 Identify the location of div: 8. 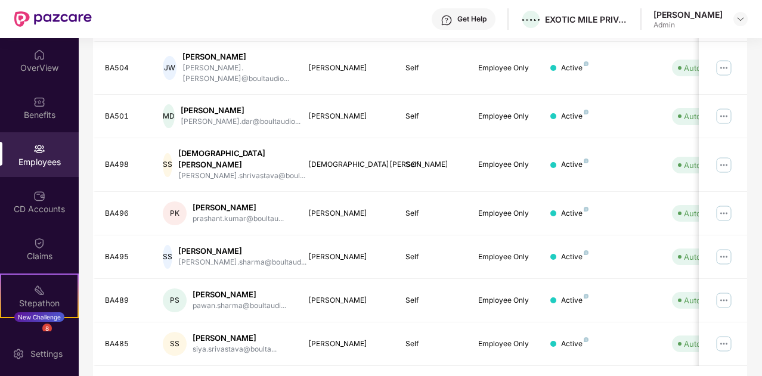
(47, 329).